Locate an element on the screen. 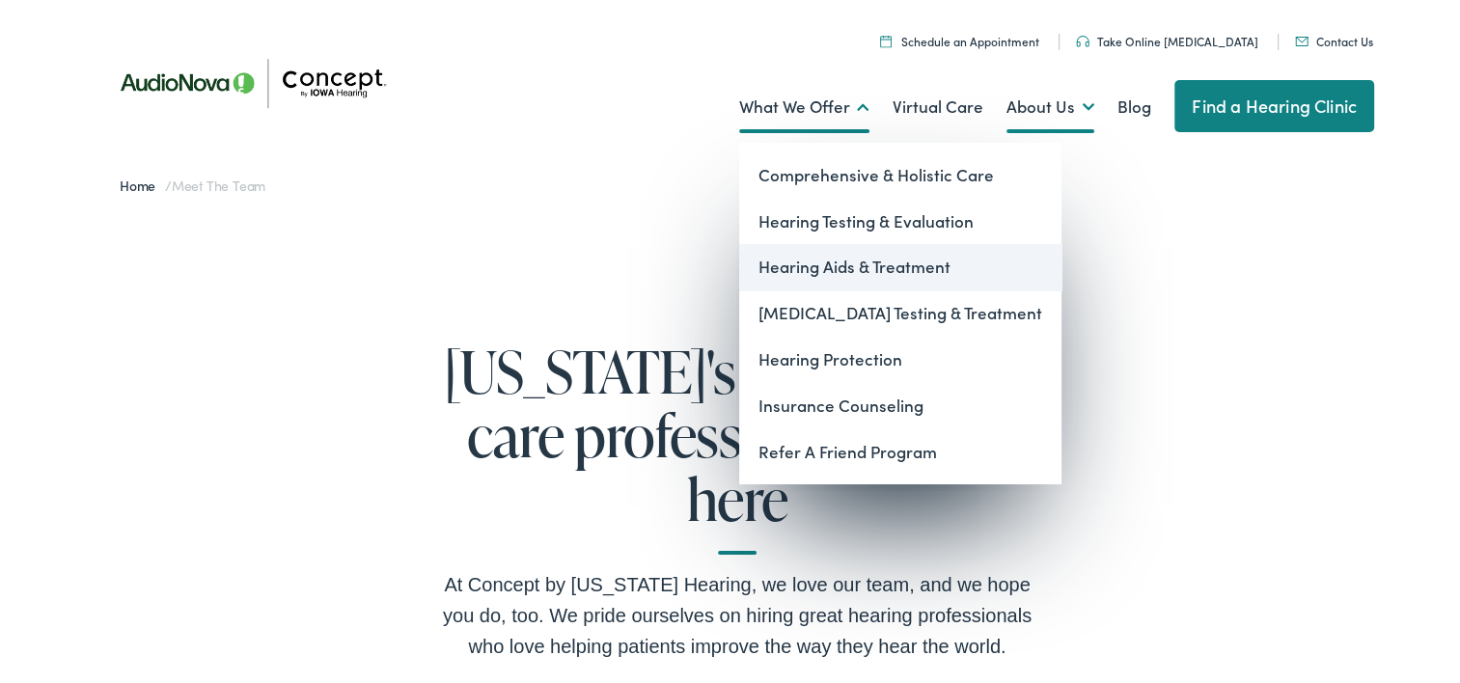 This screenshot has width=1460, height=683. a: Schedule an Appointment is located at coordinates (959, 38).